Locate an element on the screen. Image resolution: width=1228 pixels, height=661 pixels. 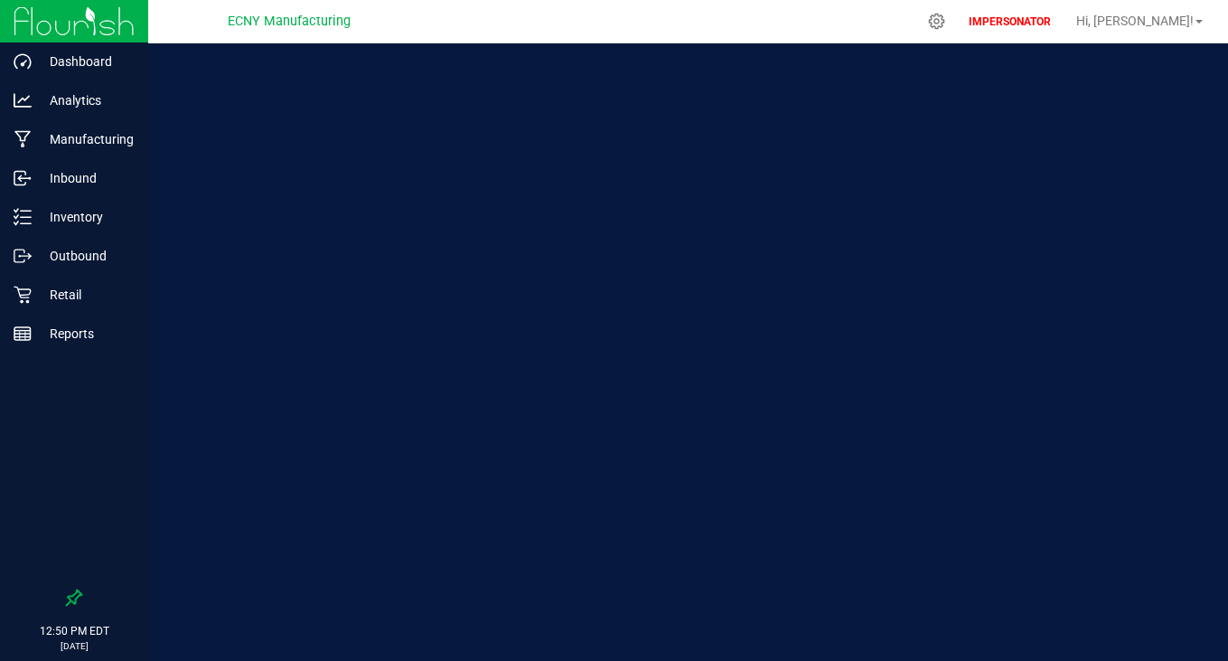
span: ECNY Manufacturing is located at coordinates (289, 21).